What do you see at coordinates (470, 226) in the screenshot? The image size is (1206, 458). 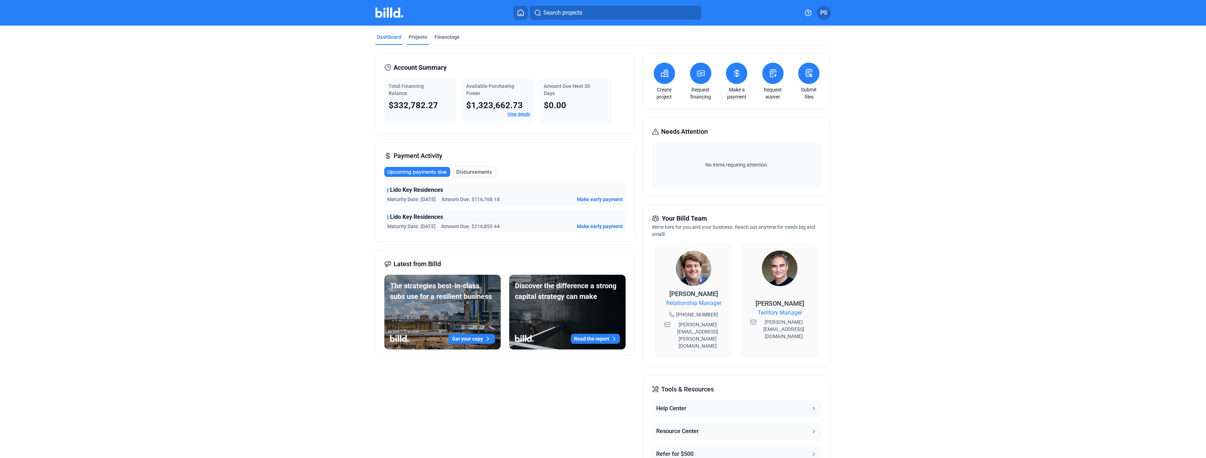 I see `span: Amount Due: $216,855.44` at bounding box center [470, 226].